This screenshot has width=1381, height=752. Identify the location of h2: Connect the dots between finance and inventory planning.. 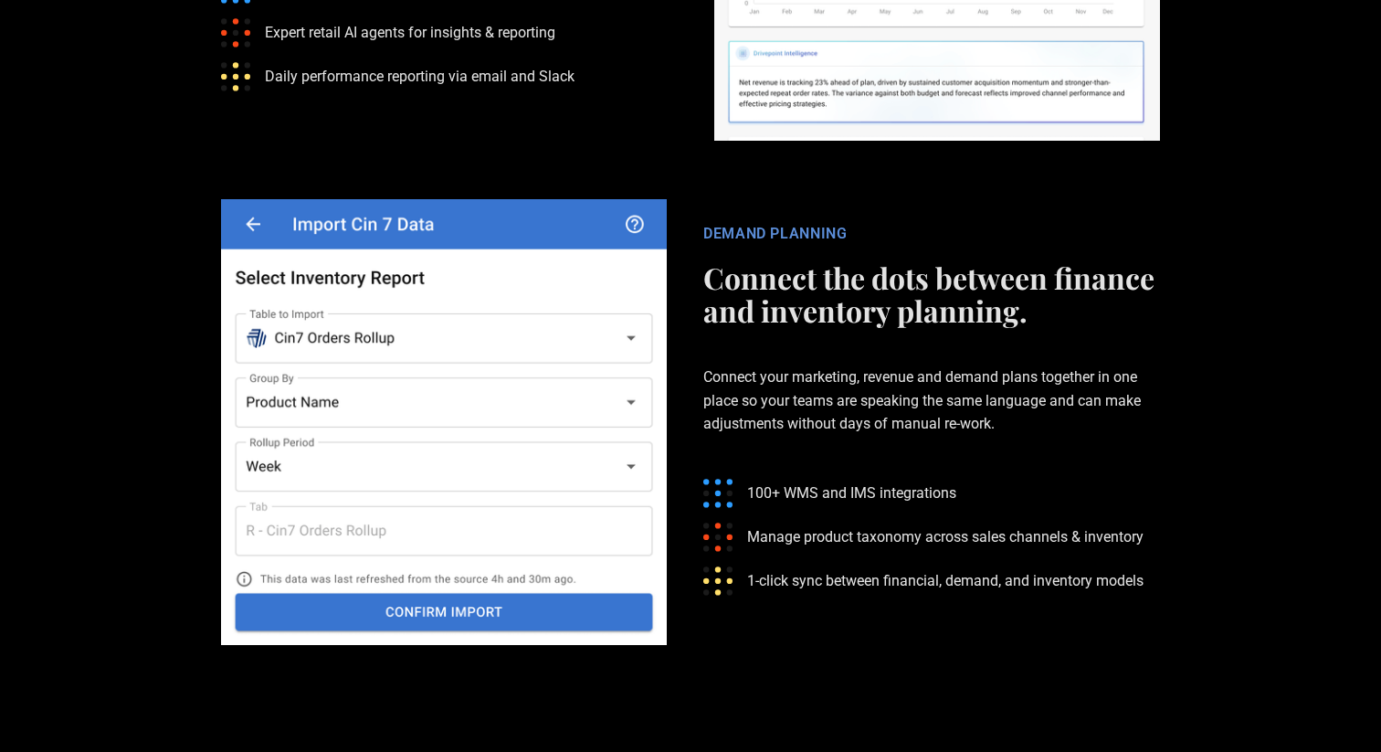
(932, 294).